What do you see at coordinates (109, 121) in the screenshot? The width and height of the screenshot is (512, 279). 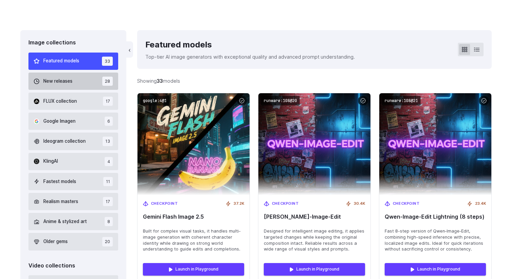 I see `span: 6` at bounding box center [109, 121].